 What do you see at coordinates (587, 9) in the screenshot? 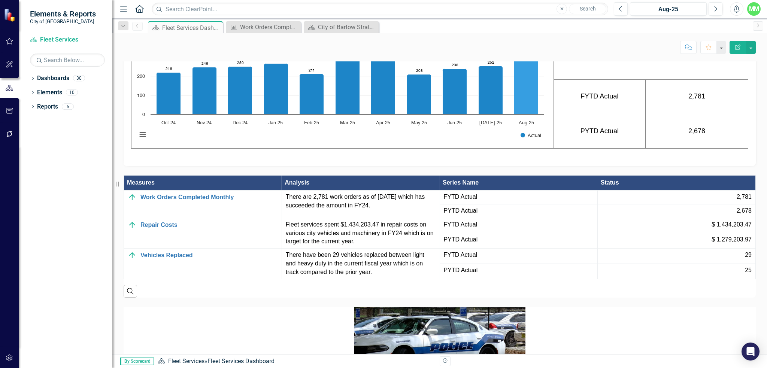
I see `button: Search` at bounding box center [587, 9].